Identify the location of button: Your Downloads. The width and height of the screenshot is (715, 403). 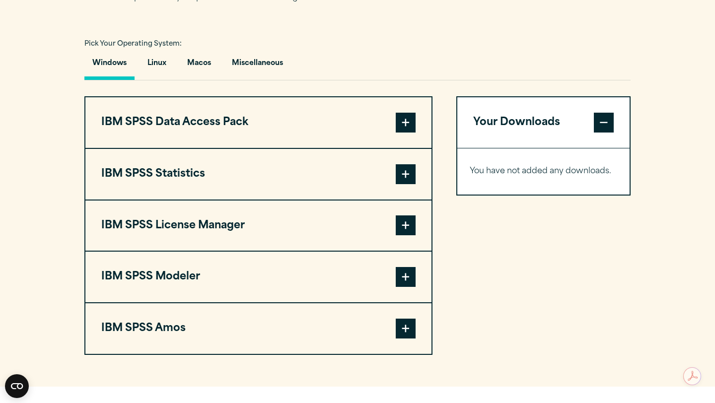
(543, 123).